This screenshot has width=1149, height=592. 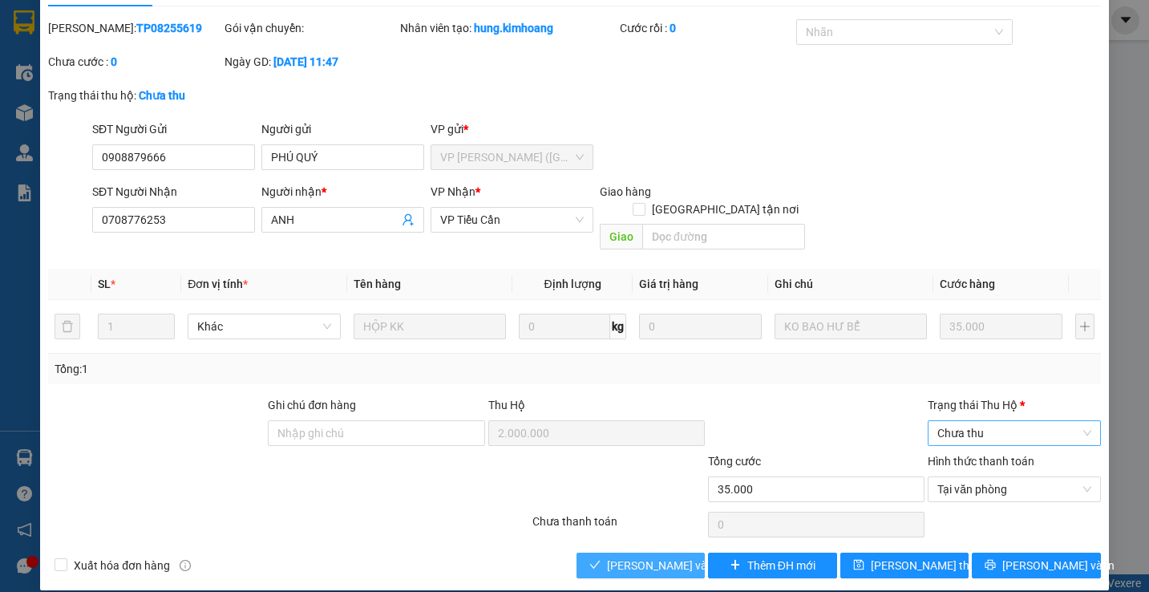 What do you see at coordinates (430, 326) in the screenshot?
I see `input: VD: Bàn, Ghế` at bounding box center [430, 326].